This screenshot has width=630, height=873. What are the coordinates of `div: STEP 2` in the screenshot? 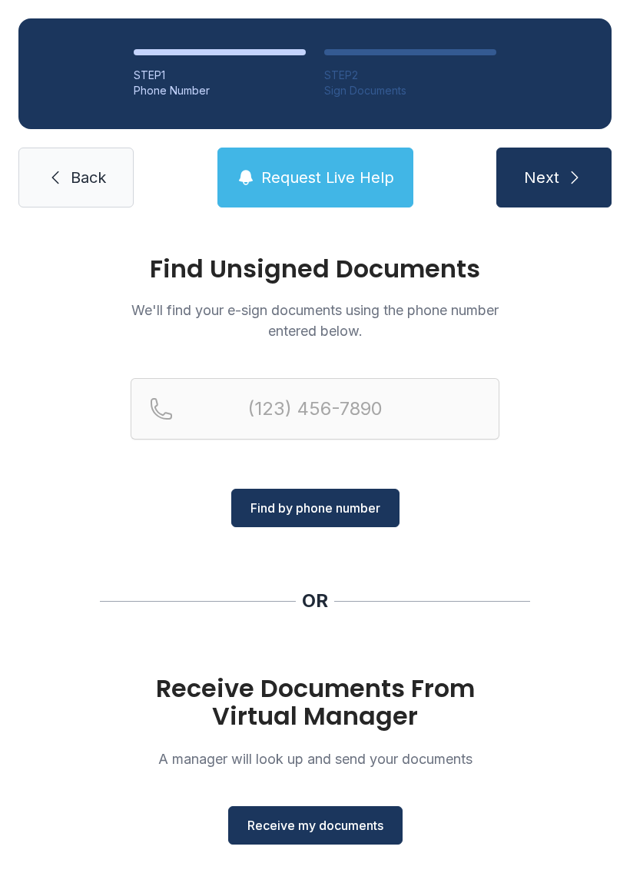 It's located at (411, 75).